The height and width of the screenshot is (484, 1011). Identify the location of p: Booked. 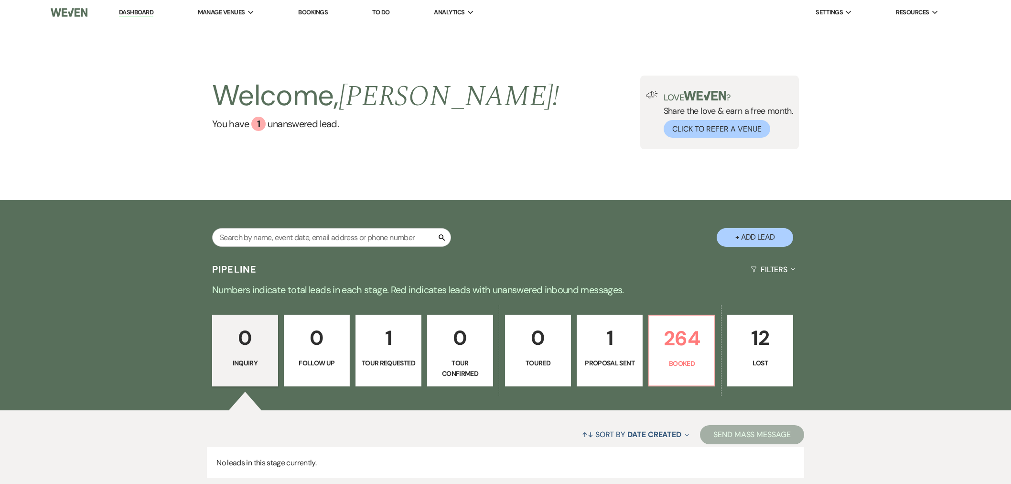
(682, 363).